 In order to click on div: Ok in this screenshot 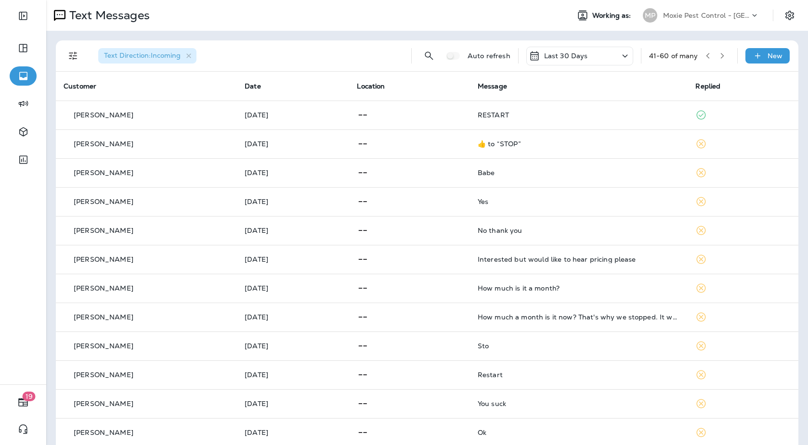, I will do `click(579, 433)`.